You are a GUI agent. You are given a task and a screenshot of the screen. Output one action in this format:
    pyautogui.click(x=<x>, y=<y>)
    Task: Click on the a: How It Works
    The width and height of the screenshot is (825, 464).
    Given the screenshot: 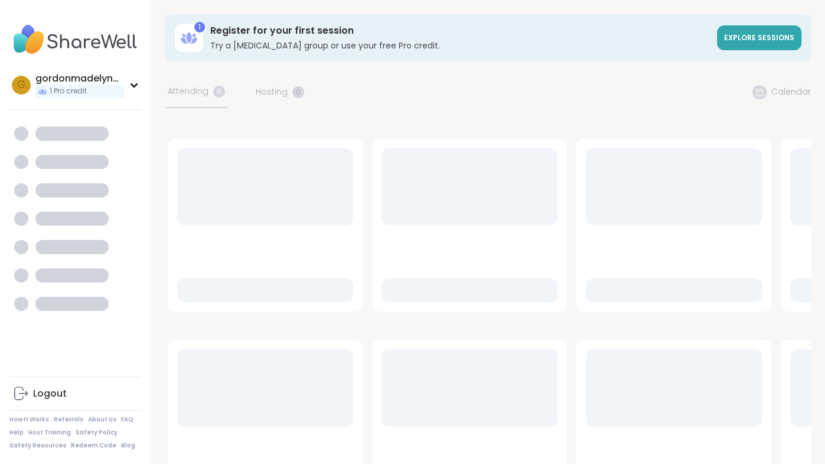 What is the action you would take?
    pyautogui.click(x=29, y=419)
    